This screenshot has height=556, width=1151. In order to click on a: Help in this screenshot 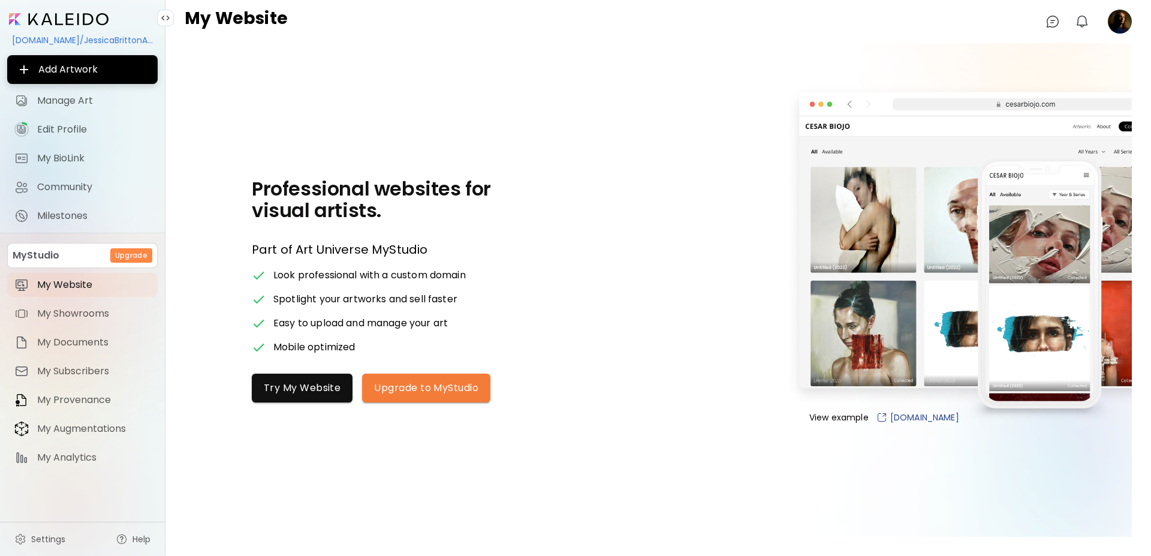, I will do `click(133, 539)`.